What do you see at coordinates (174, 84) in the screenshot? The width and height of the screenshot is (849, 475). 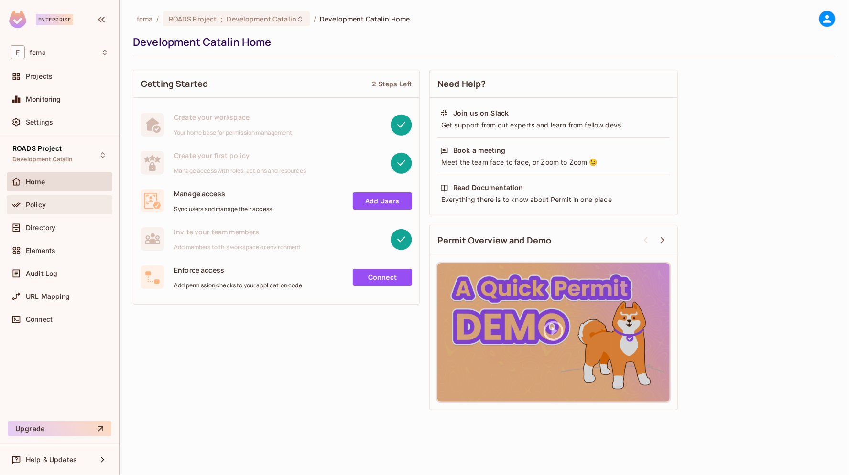 I see `span: Getting Started` at bounding box center [174, 84].